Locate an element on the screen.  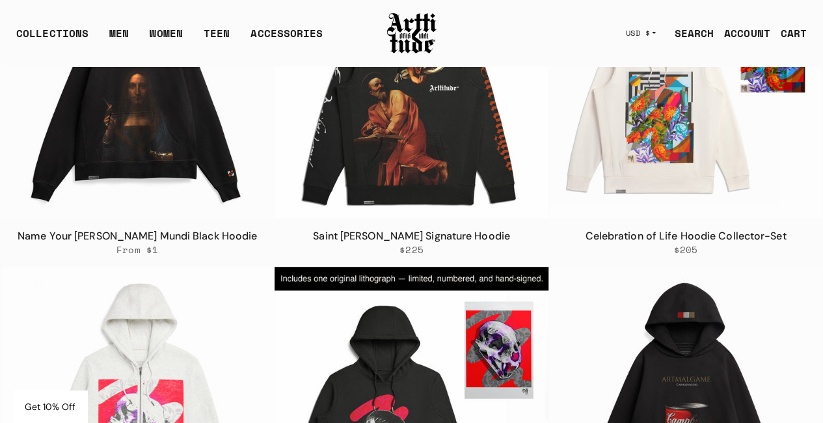
span: $205 is located at coordinates (685, 250).